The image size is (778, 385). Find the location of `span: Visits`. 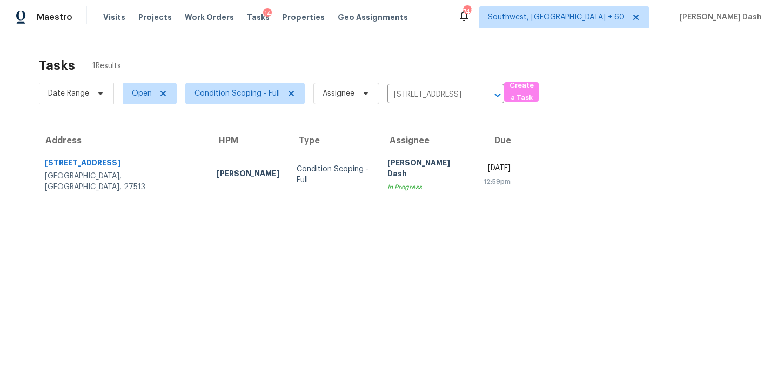

span: Visits is located at coordinates (114, 17).